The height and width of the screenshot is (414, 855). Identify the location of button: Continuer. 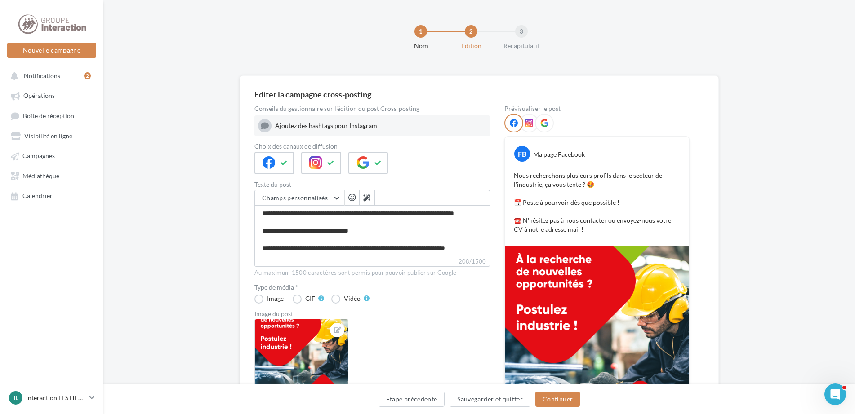
(557, 400).